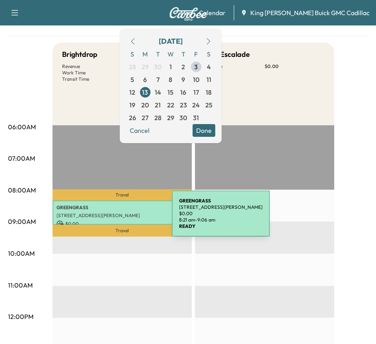  I want to click on p: 09:00AM, so click(22, 222).